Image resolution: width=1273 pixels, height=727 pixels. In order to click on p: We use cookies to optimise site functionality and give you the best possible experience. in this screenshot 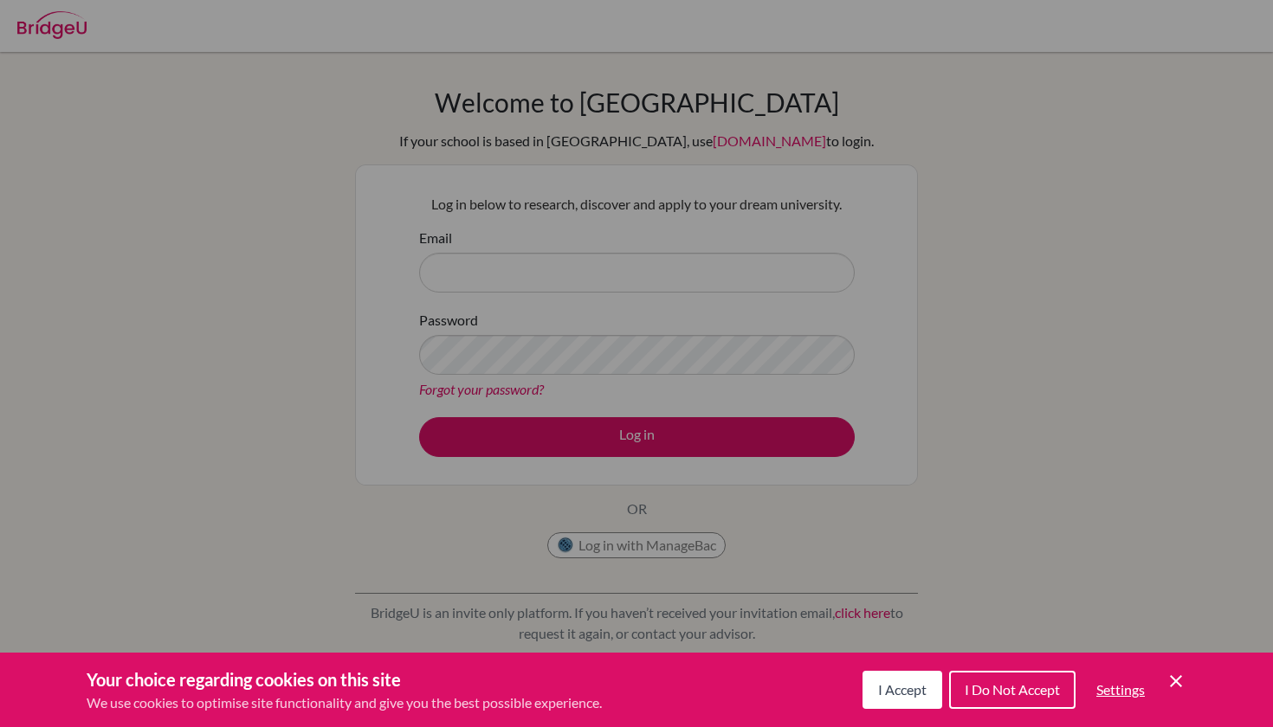, I will do `click(344, 703)`.